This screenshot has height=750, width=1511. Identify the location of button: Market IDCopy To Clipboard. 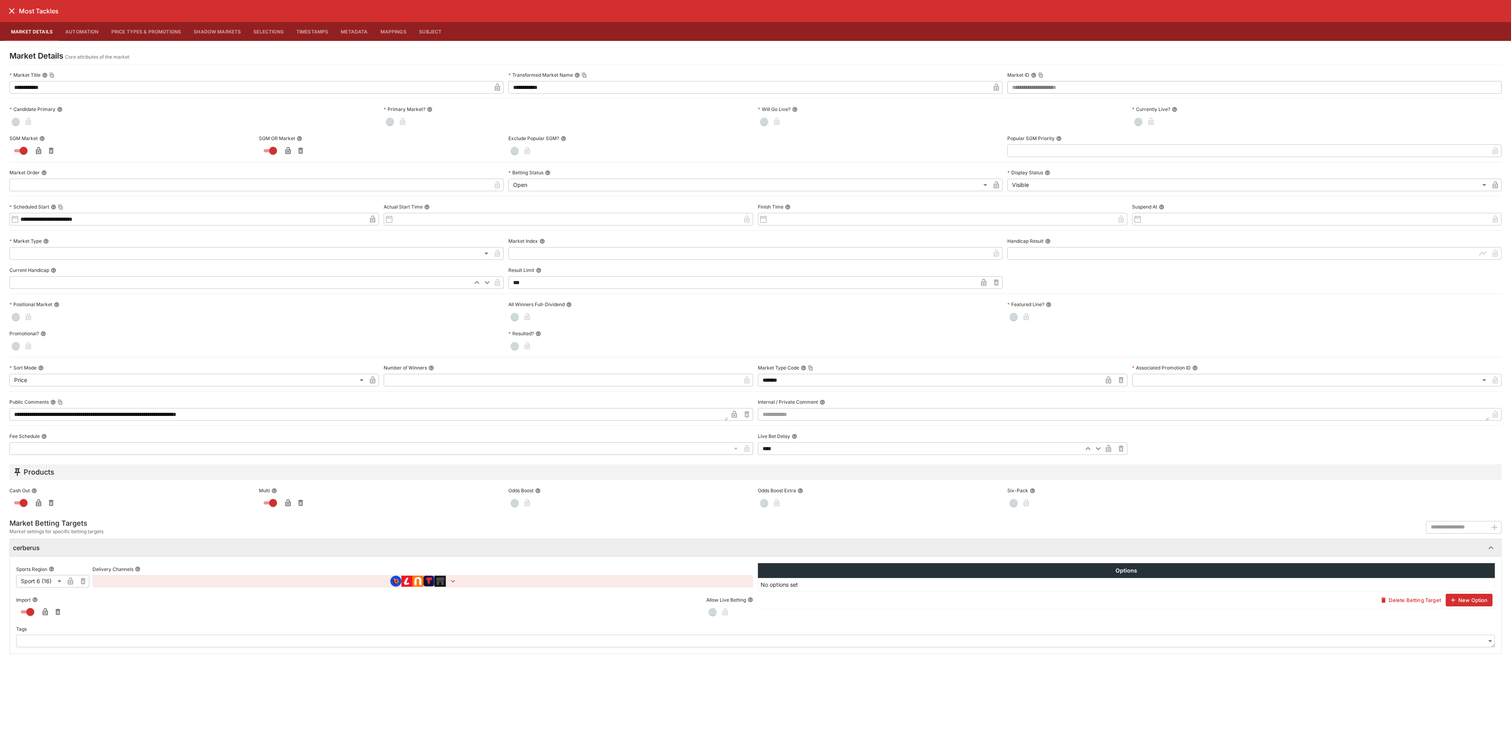
(1033, 75).